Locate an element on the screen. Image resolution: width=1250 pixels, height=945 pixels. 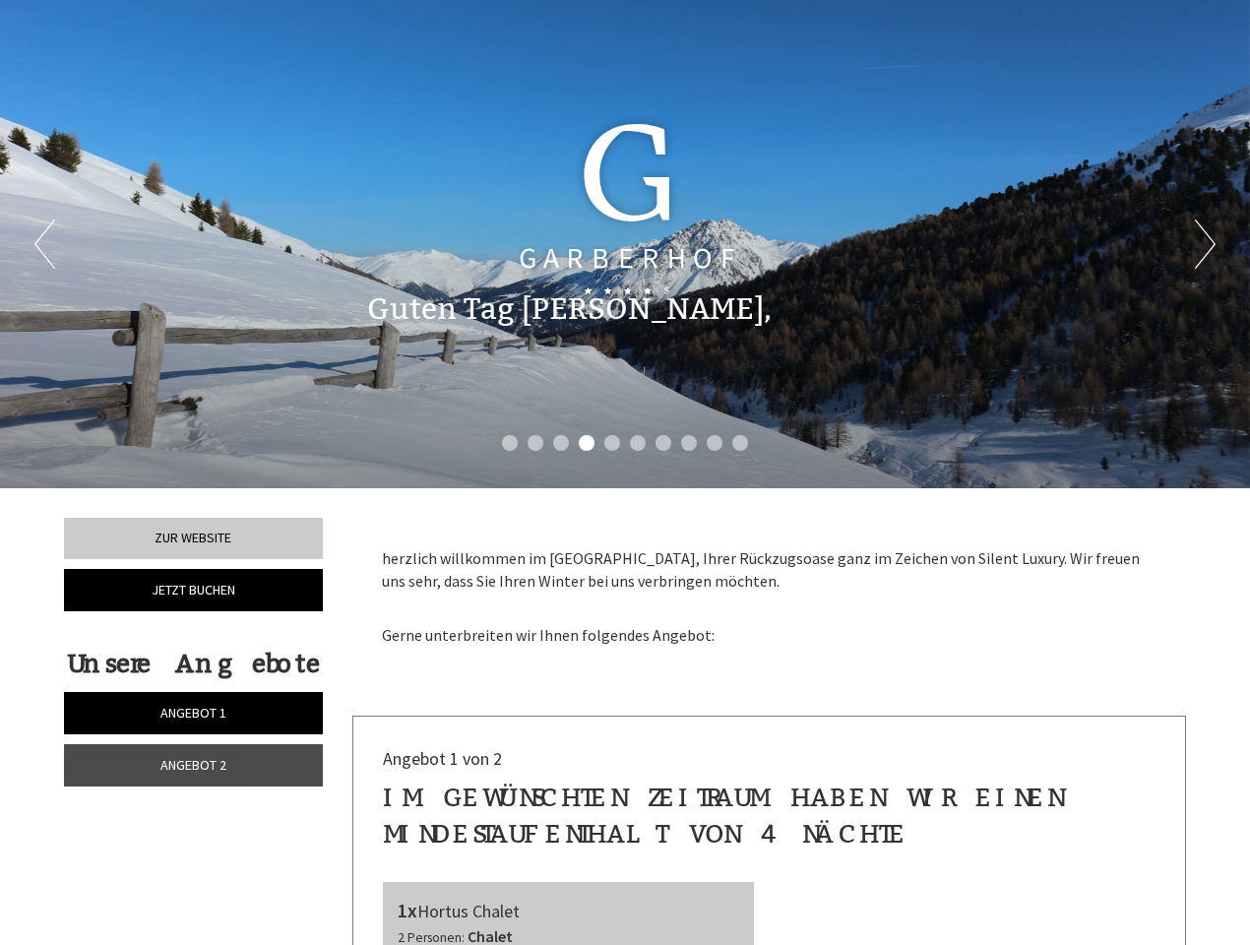
a: Zur Website is located at coordinates (193, 538).